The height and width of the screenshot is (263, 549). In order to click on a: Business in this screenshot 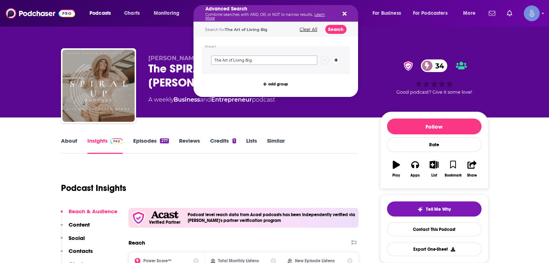, I will do `click(186, 100)`.